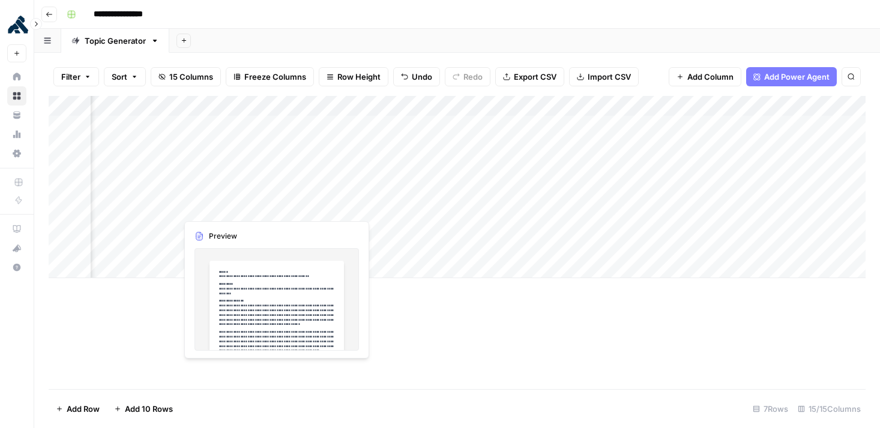 This screenshot has width=880, height=428. Describe the element at coordinates (269, 77) in the screenshot. I see `button: Freeze Columns` at that location.